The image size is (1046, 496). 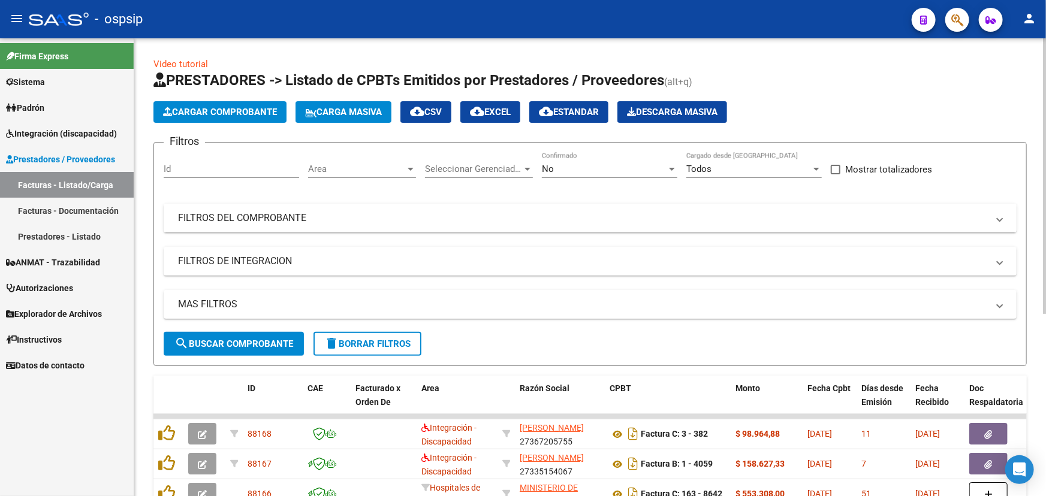 What do you see at coordinates (426, 112) in the screenshot?
I see `button: CSV` at bounding box center [426, 112].